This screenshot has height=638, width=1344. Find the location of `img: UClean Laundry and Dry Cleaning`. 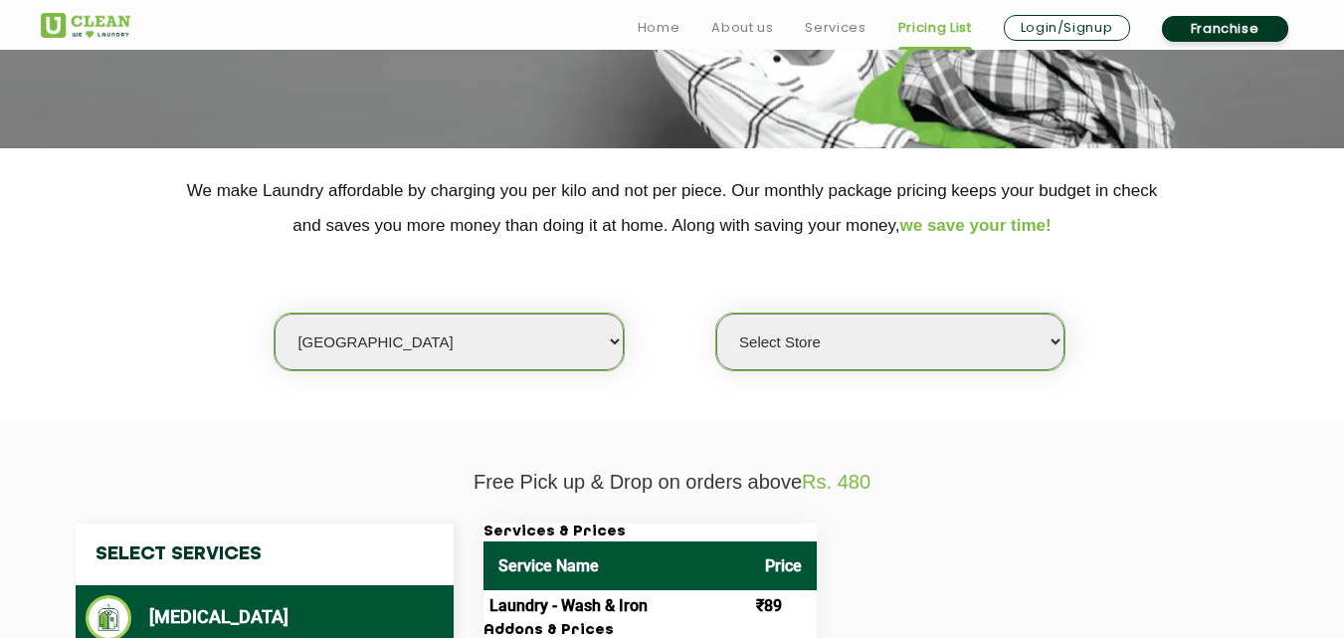

img: UClean Laundry and Dry Cleaning is located at coordinates (86, 25).